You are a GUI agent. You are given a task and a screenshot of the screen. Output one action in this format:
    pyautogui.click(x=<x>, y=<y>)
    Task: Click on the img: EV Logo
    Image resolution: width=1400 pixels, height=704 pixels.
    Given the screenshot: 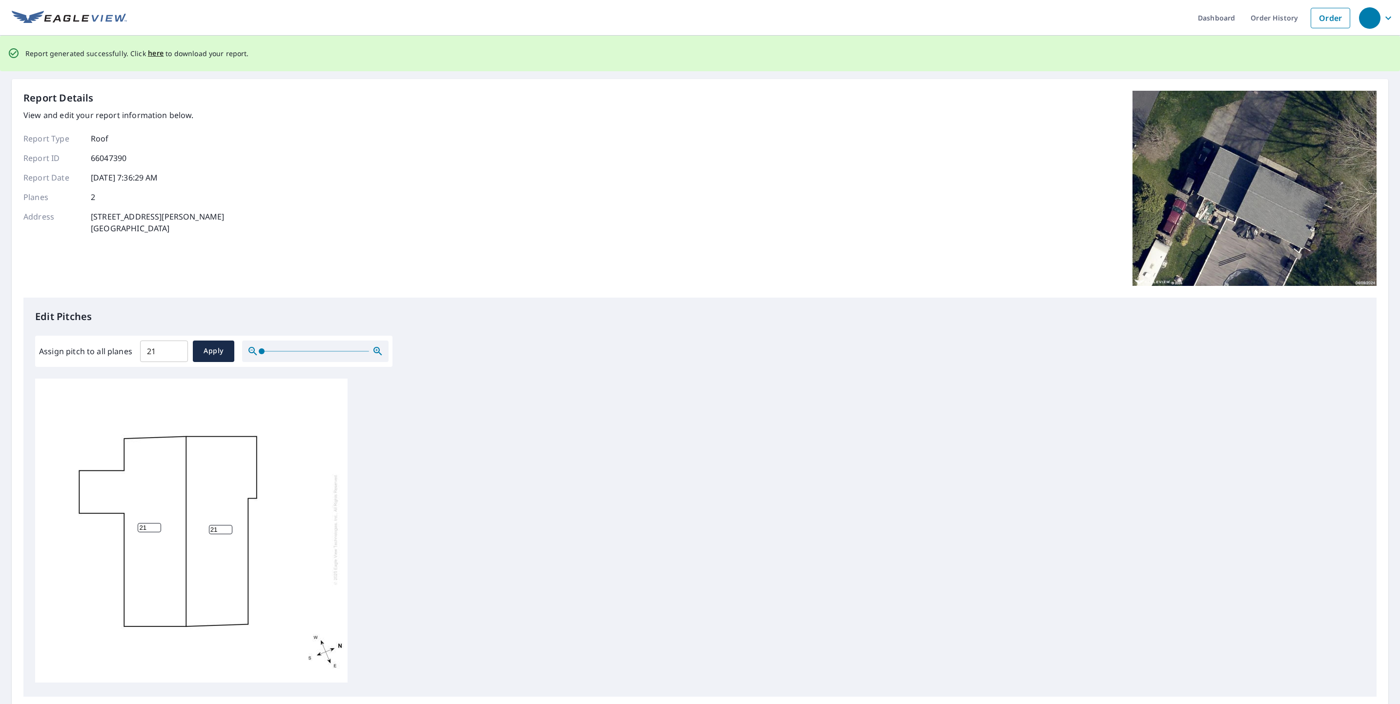 What is the action you would take?
    pyautogui.click(x=69, y=18)
    